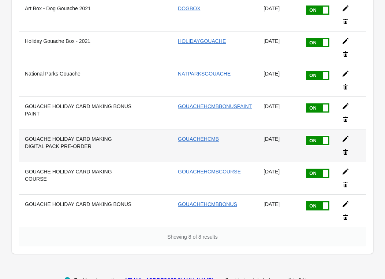 This screenshot has height=279, width=385. What do you see at coordinates (208, 204) in the screenshot?
I see `a: GOUACHEHCMBBONUS` at bounding box center [208, 204].